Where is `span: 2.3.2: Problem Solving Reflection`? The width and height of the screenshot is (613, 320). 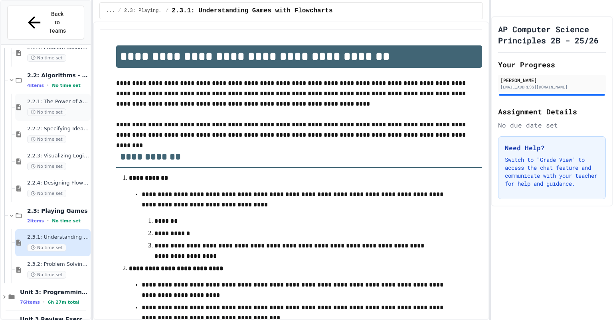 span: 2.3.2: Problem Solving Reflection is located at coordinates (58, 265).